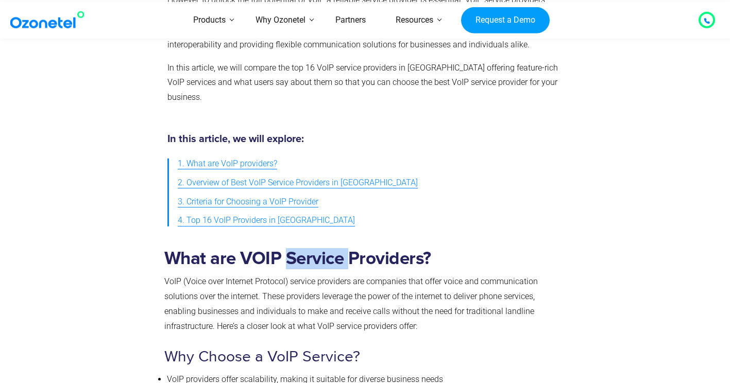 The height and width of the screenshot is (383, 730). I want to click on a: Why Ozonetel, so click(280, 20).